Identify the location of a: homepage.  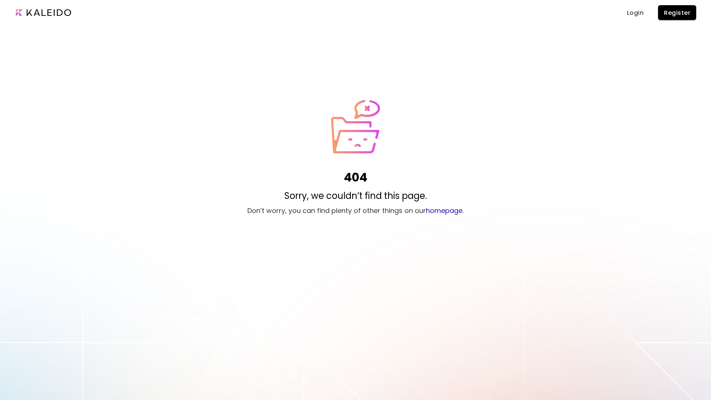
(444, 210).